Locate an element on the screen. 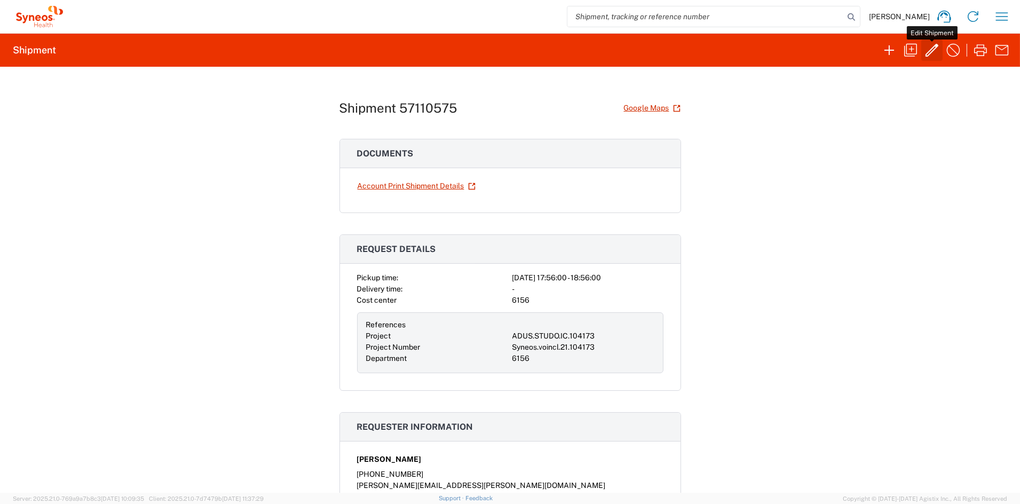  div: ADUS.STUDO.IC.104173 is located at coordinates (583, 336).